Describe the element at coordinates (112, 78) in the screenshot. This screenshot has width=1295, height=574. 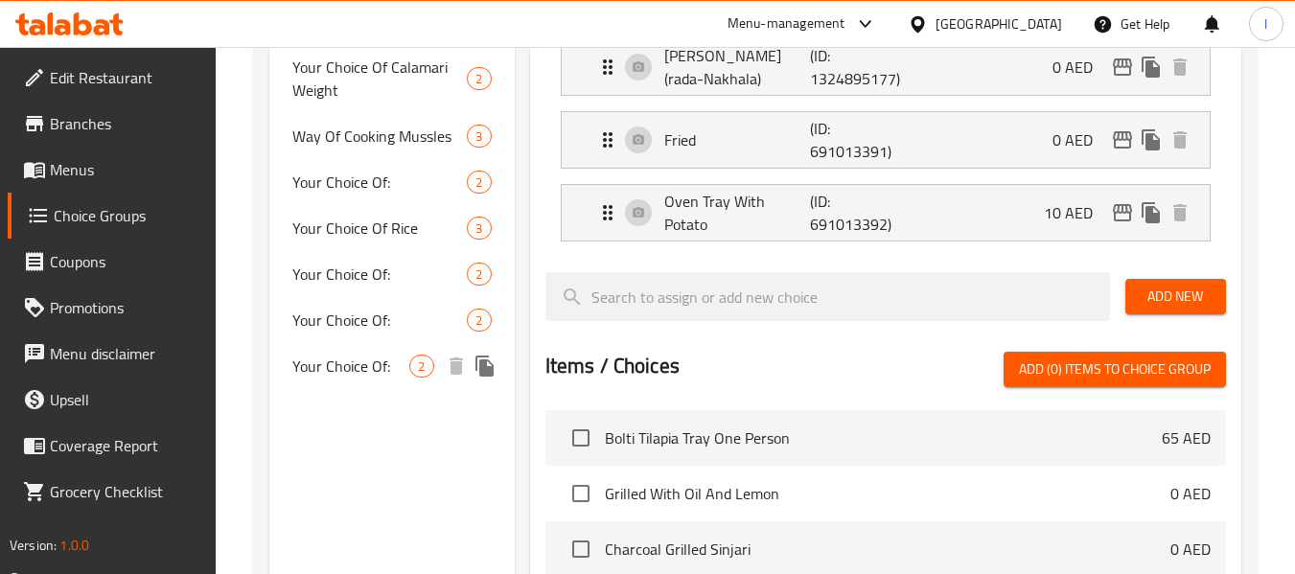
I see `a: Edit Restaurant` at that location.